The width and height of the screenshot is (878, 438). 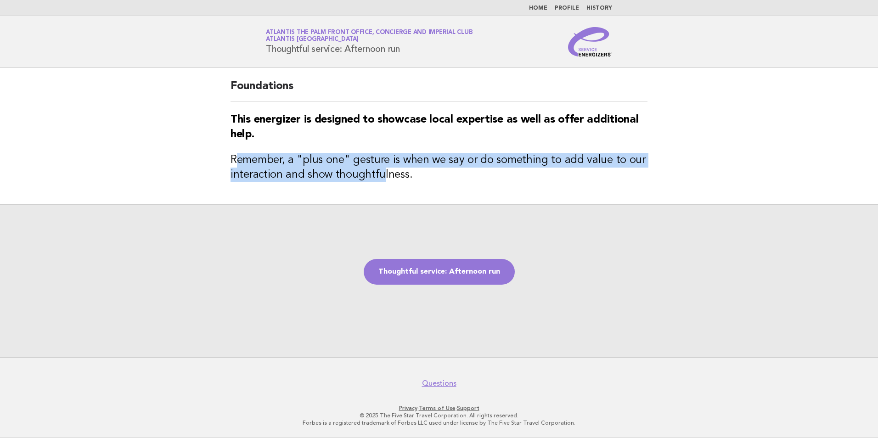 I want to click on p: Forbes is a registered trademark of Forbes LLC used under license by The Five Star Travel Corpora..., so click(x=439, y=423).